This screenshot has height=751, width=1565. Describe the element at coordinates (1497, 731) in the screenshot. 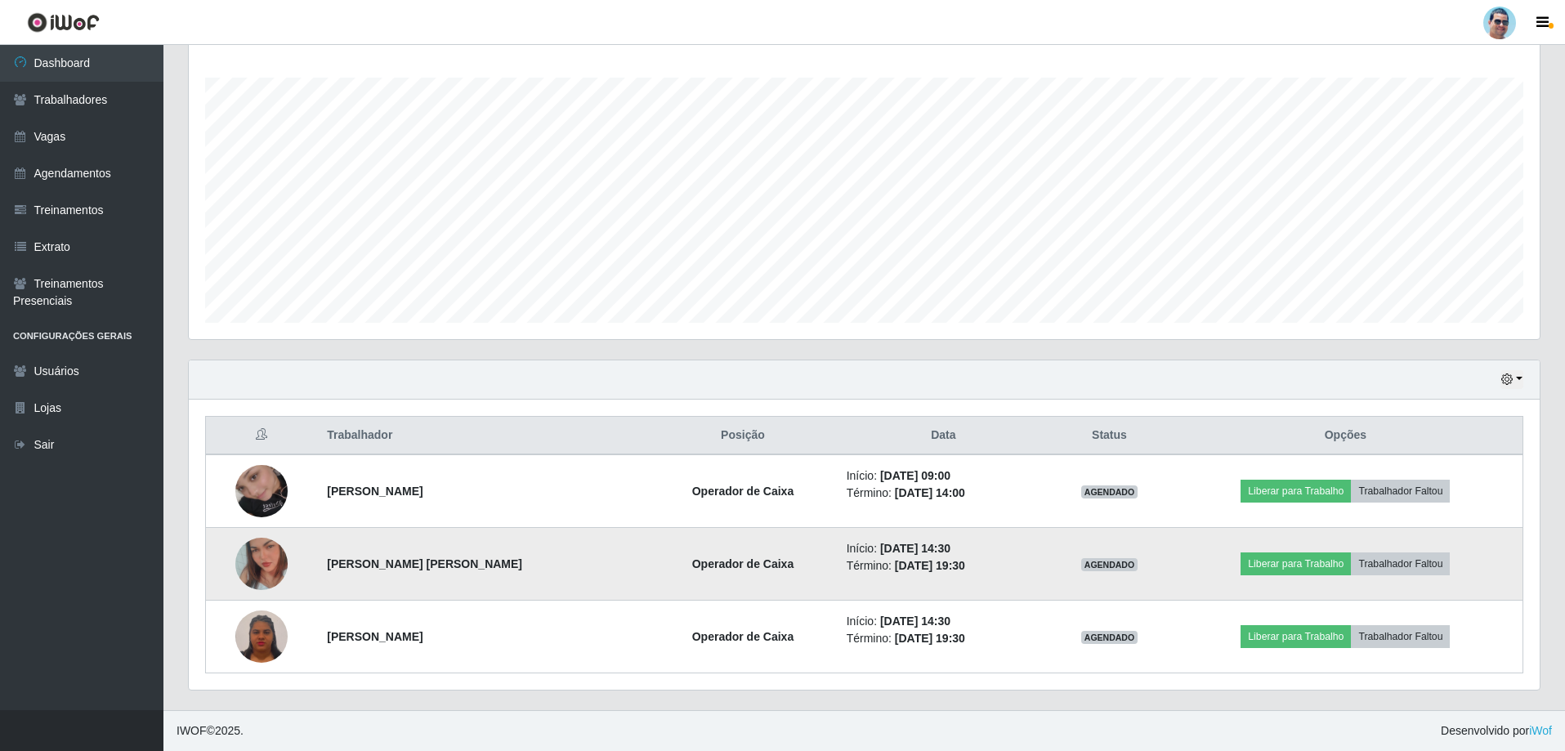

I see `span: Desenvolvido por` at that location.